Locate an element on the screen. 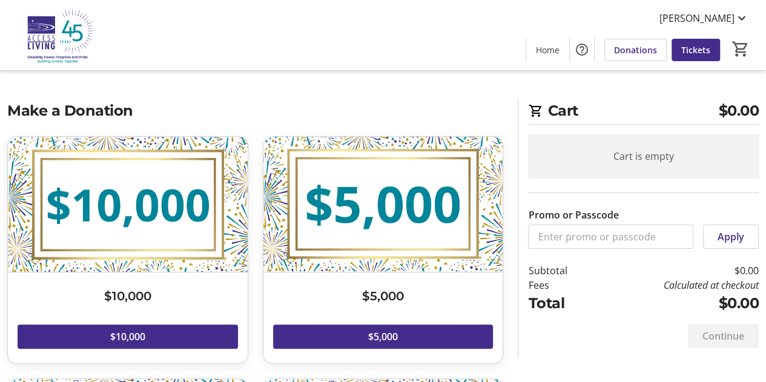 The image size is (766, 382). h3: $10,000 is located at coordinates (128, 296).